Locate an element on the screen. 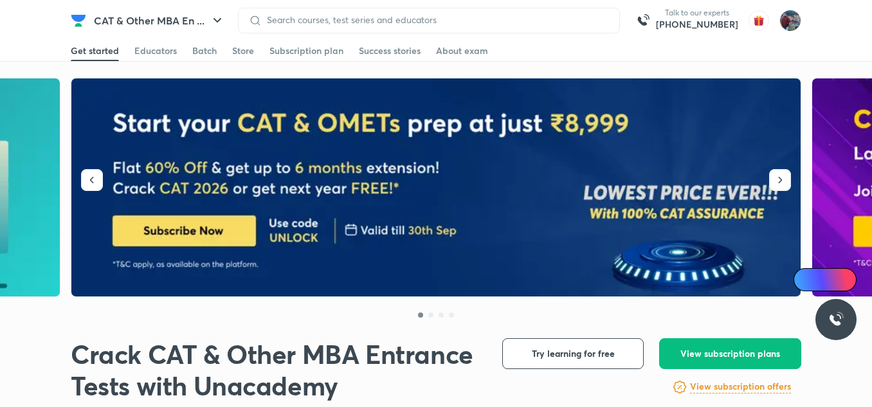  img: ttu is located at coordinates (836, 320).